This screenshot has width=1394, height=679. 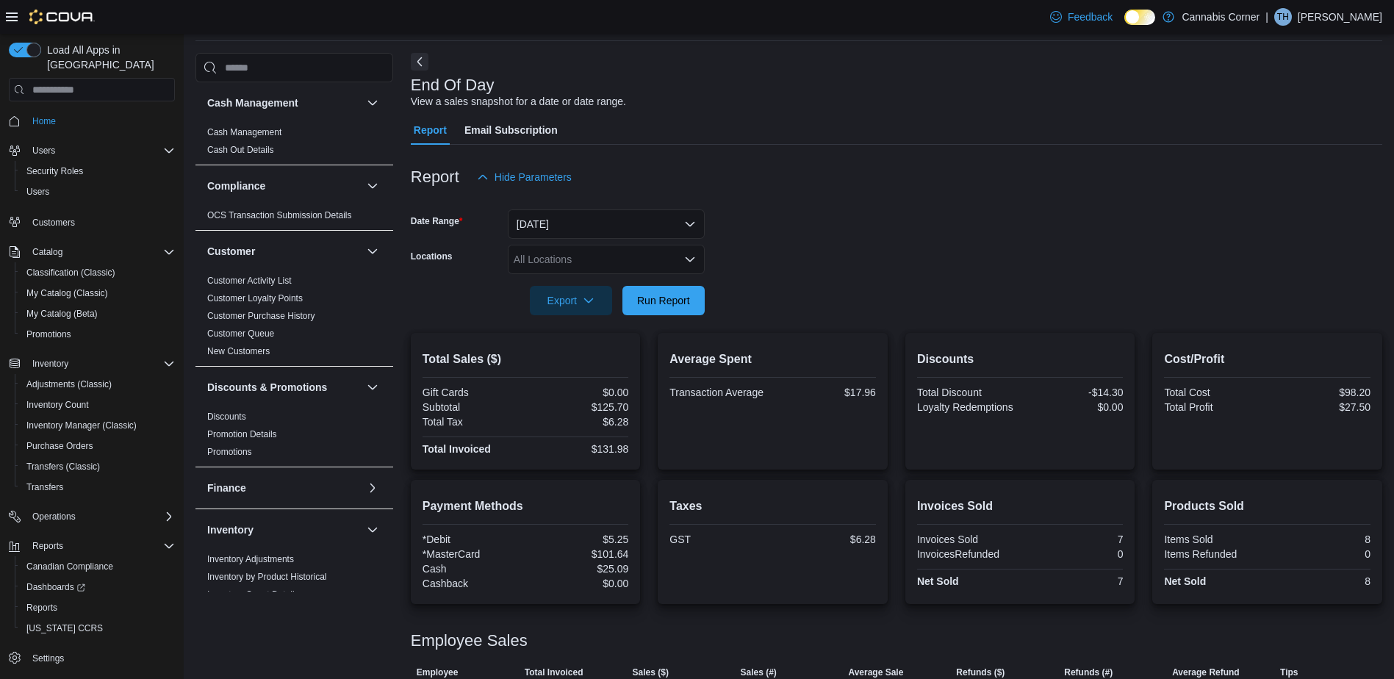 What do you see at coordinates (240, 334) in the screenshot?
I see `span: Customer Queue` at bounding box center [240, 334].